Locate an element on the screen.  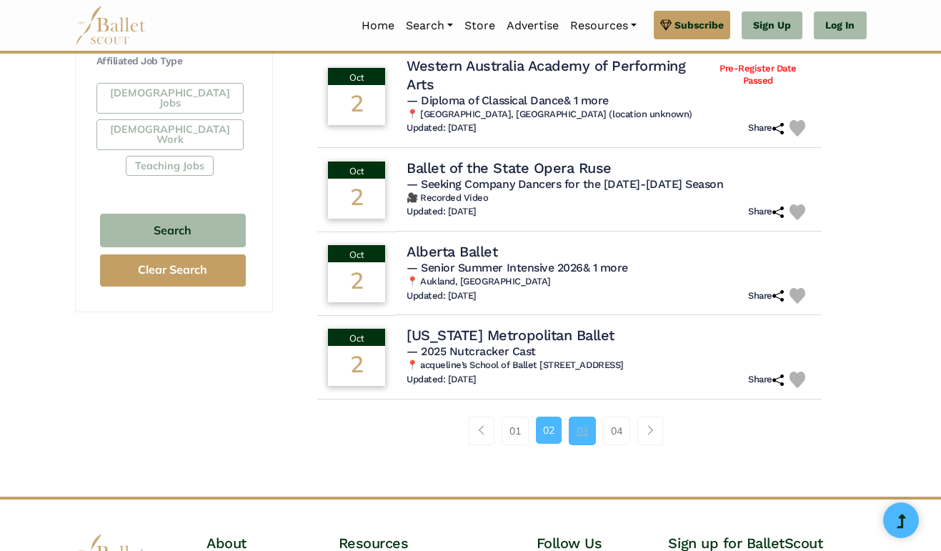
button: Clear Search is located at coordinates (173, 270).